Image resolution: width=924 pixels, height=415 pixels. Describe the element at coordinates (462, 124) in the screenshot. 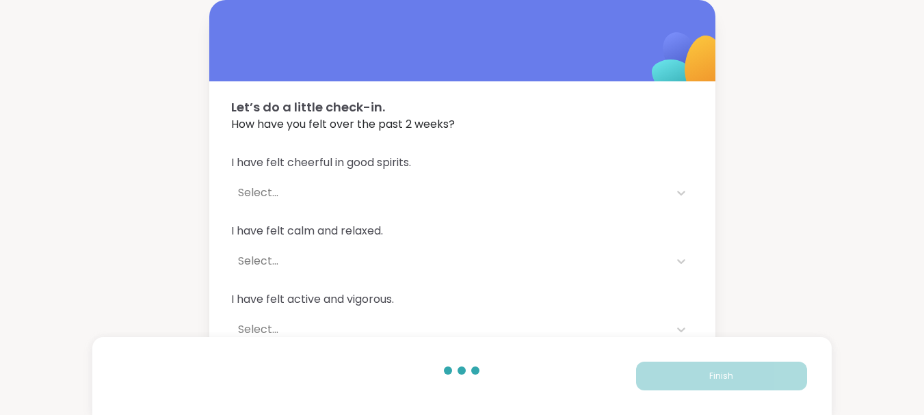

I see `span: How have you felt over the past 2 weeks?` at that location.